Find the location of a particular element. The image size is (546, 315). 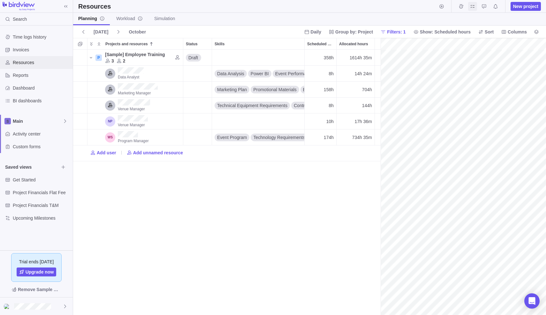

div: 144h is located at coordinates (355, 105).